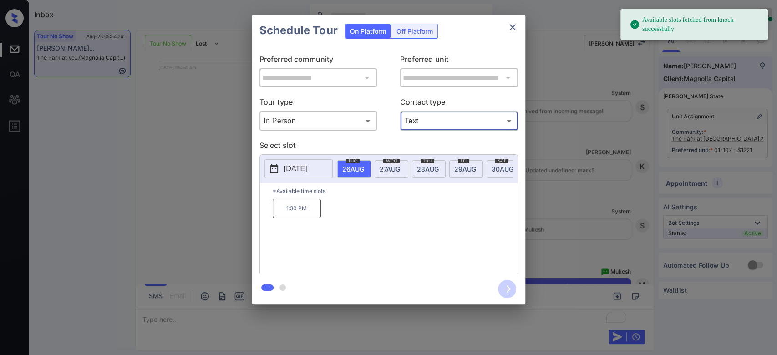 This screenshot has width=777, height=355. Describe the element at coordinates (507, 289) in the screenshot. I see `button: btn-next` at that location.